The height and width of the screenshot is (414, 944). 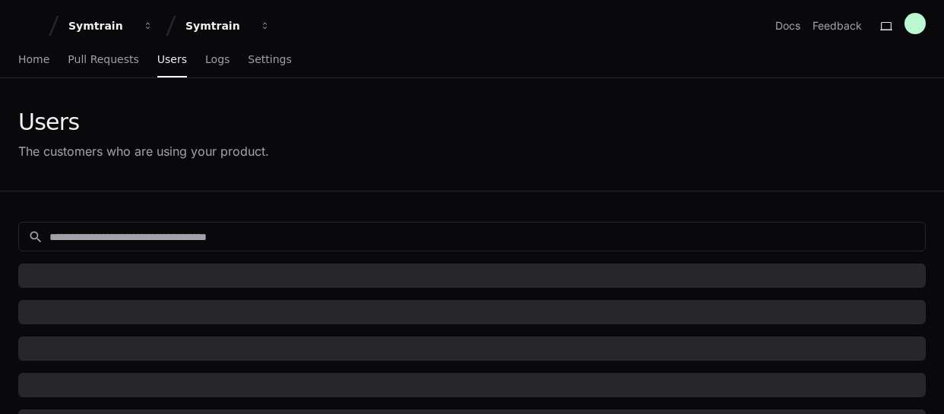 I want to click on a: Logs, so click(x=217, y=60).